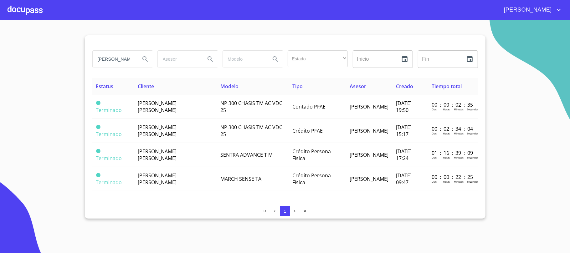 This screenshot has height=253, width=570. What do you see at coordinates (453, 105) in the screenshot?
I see `p: 00 : 00 : 02 : 35` at bounding box center [453, 105].